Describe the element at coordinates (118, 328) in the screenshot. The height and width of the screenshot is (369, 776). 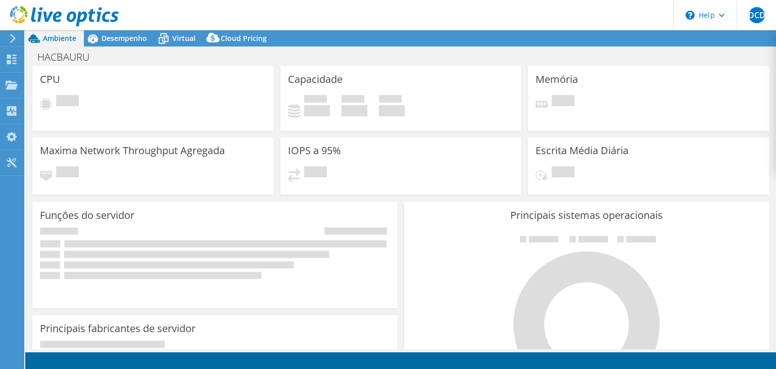
I see `h3: Principais fabricantes de servidor` at that location.